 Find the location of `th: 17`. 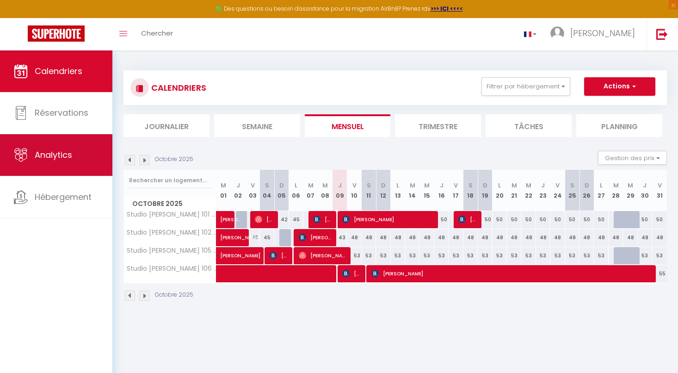

th: 17 is located at coordinates (455, 190).